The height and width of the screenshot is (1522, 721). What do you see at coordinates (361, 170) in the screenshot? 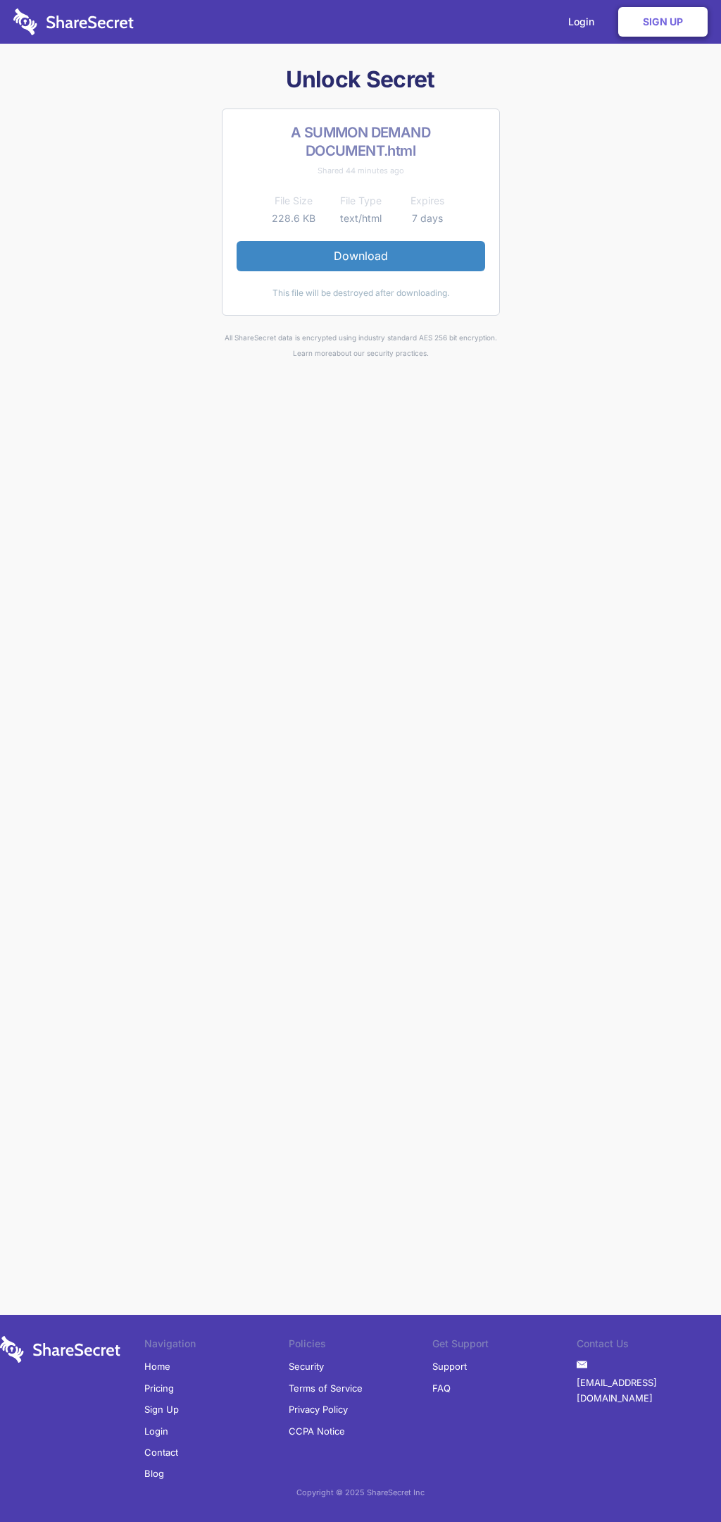
I see `div: Shared 44 minutes ago` at bounding box center [361, 170].